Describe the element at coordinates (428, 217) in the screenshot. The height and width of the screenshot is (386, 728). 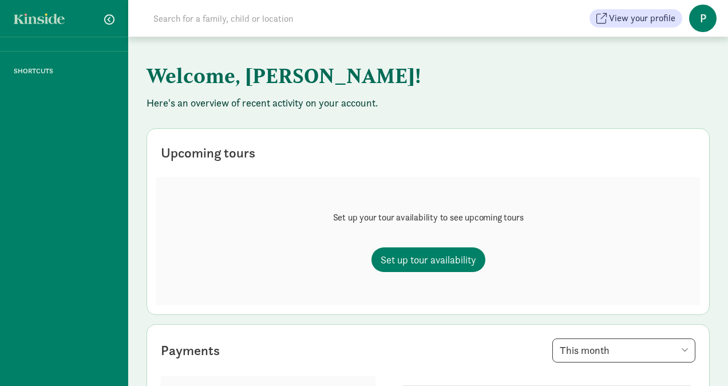
I see `p: Set up your tour availability to see upcoming tours` at that location.